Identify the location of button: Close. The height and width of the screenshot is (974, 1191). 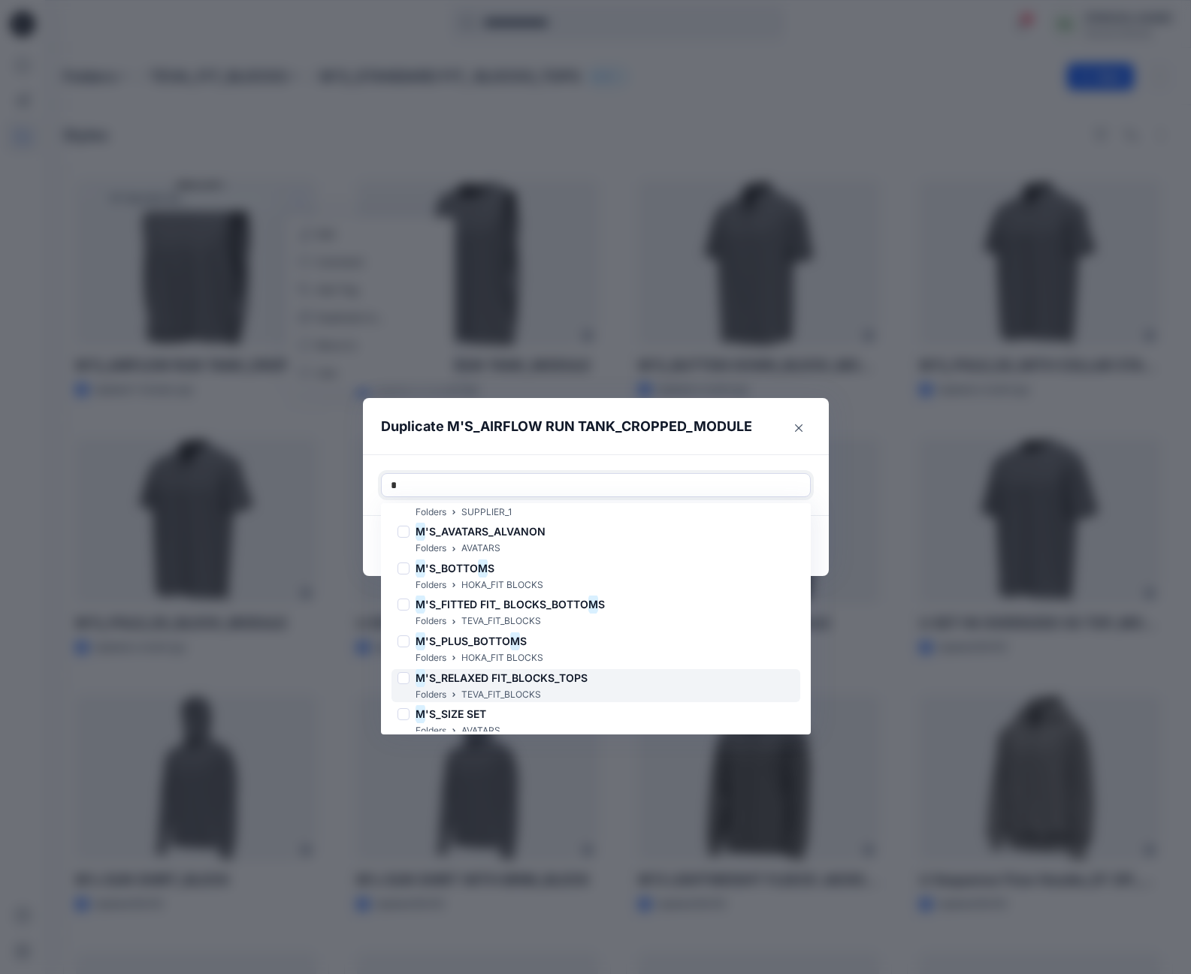
(798, 428).